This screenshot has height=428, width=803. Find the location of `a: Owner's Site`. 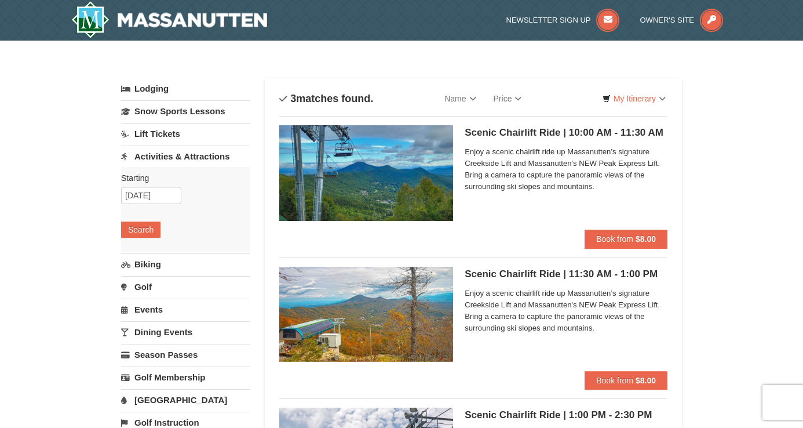

a: Owner's Site is located at coordinates (682, 20).